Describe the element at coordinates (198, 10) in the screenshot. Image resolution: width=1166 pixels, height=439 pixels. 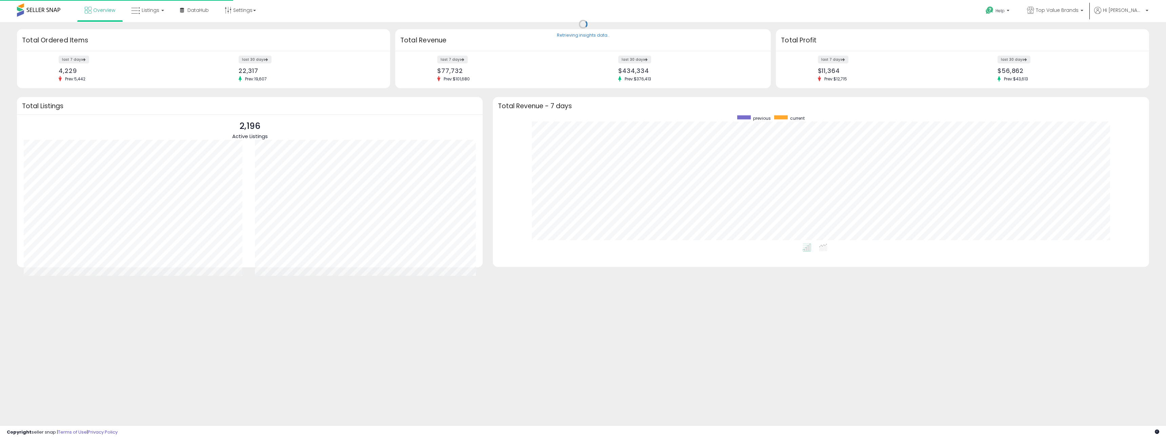
I see `span: DataHub` at that location.